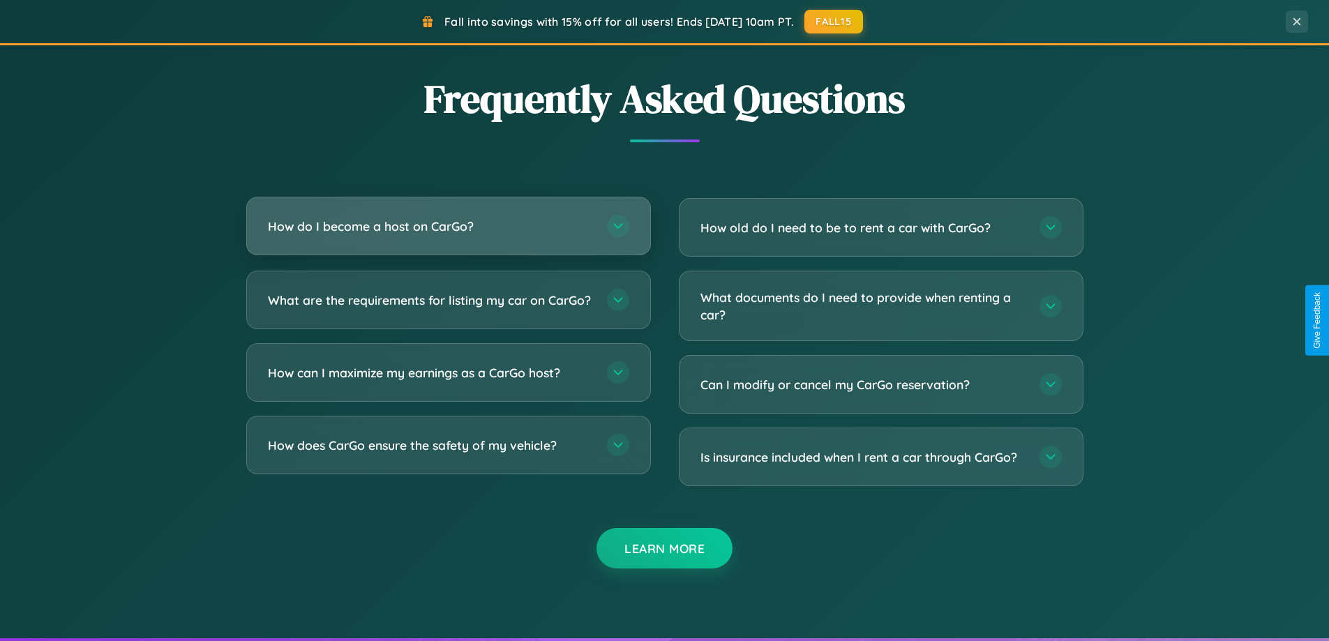 Image resolution: width=1329 pixels, height=641 pixels. Describe the element at coordinates (430, 372) in the screenshot. I see `h3: How can I maximize my earnings as a CarGo host?` at that location.